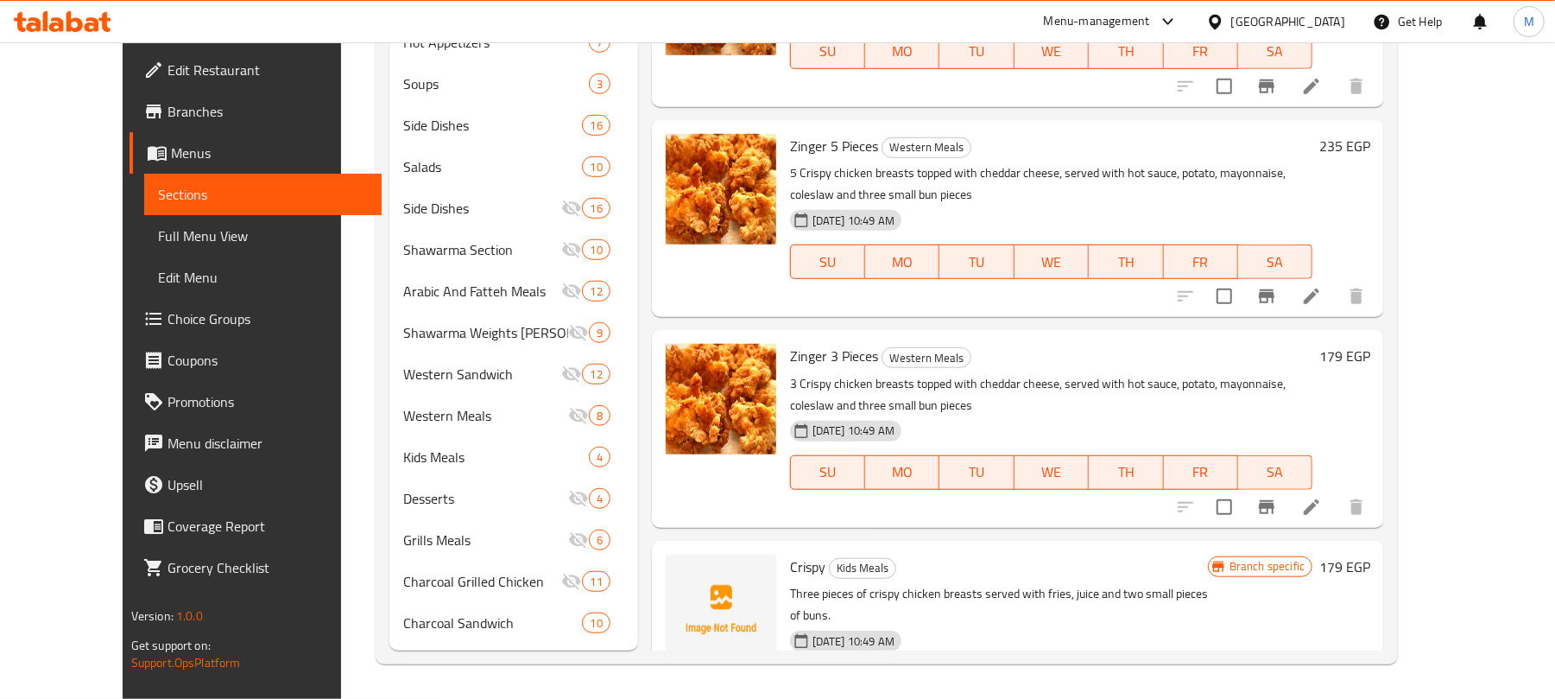  What do you see at coordinates (834, 146) in the screenshot?
I see `span: Zinger 5 Pieces` at bounding box center [834, 146].